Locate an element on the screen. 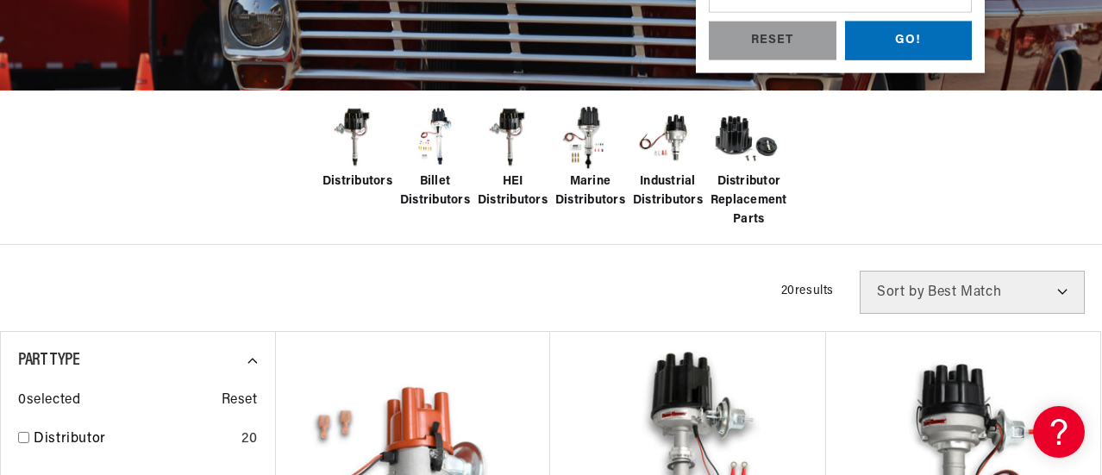 Image resolution: width=1102 pixels, height=475 pixels. a: Marine Distributors Marine Distributors is located at coordinates (590, 157).